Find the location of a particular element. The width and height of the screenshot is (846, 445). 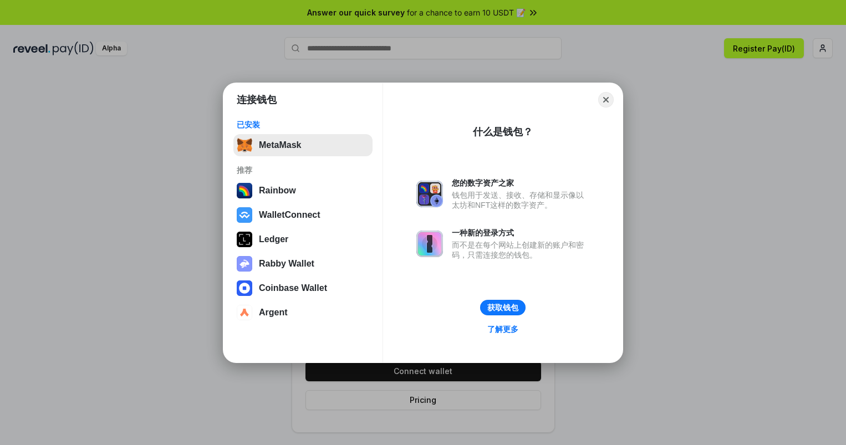

button: MetaMask is located at coordinates (303, 145).